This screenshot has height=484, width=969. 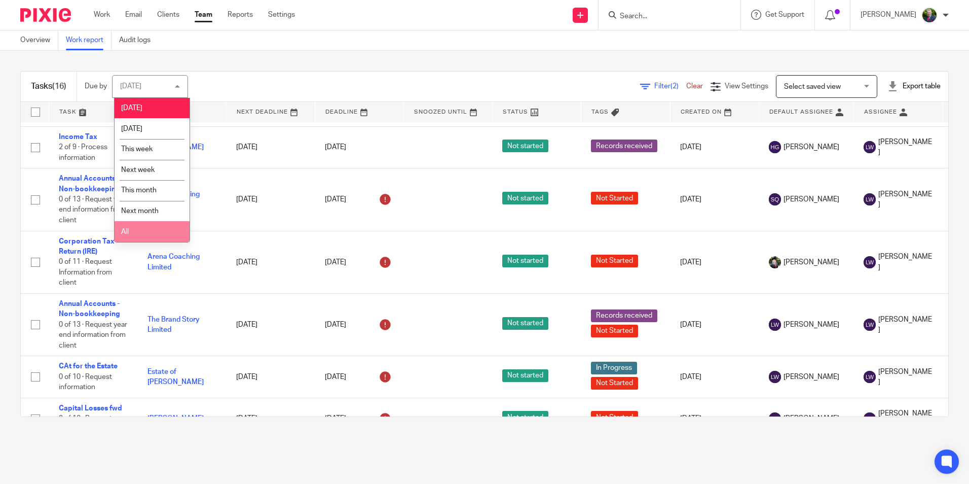 I want to click on p: Due by, so click(x=96, y=86).